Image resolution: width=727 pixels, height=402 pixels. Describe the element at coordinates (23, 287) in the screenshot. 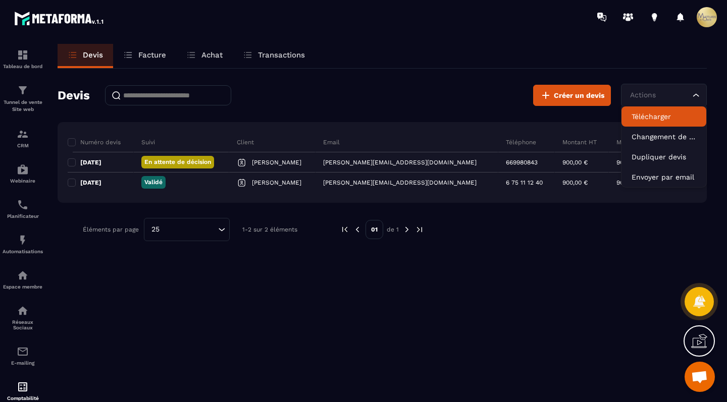

I see `p: Espace membre` at that location.